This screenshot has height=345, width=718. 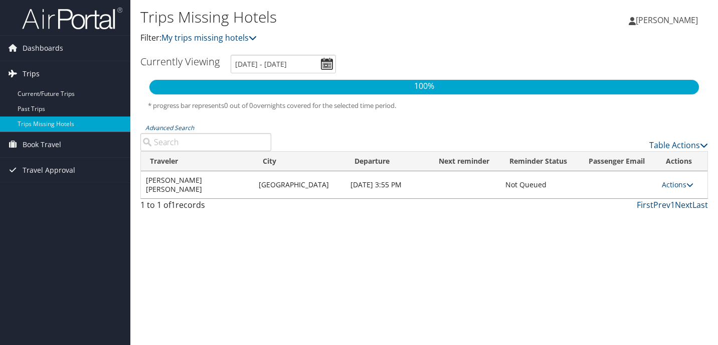 I want to click on th: Reminder Status, so click(x=540, y=161).